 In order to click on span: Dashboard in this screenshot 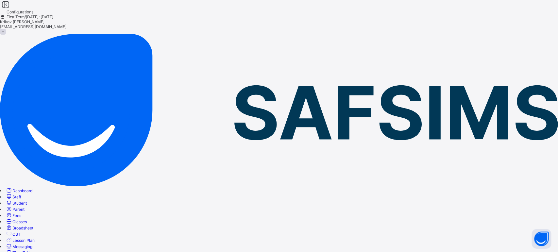, I will do `click(22, 190)`.